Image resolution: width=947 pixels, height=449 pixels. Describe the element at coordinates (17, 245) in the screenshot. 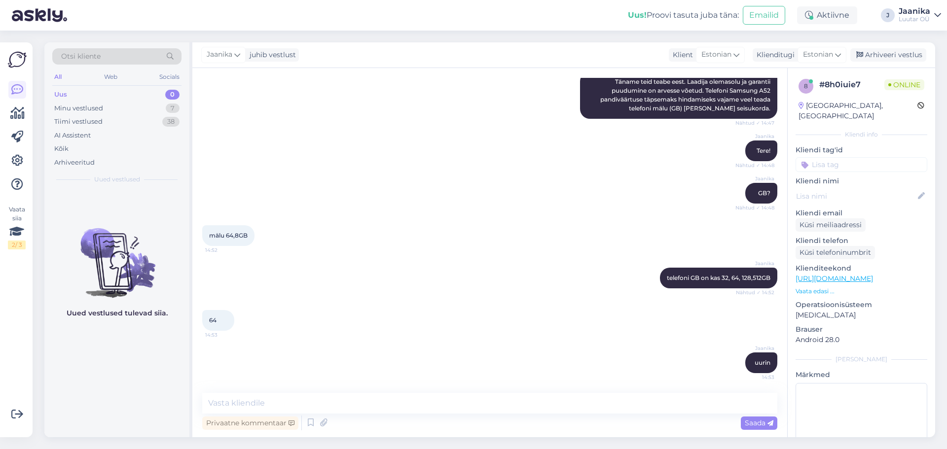

I see `div: 2 / 3` at that location.